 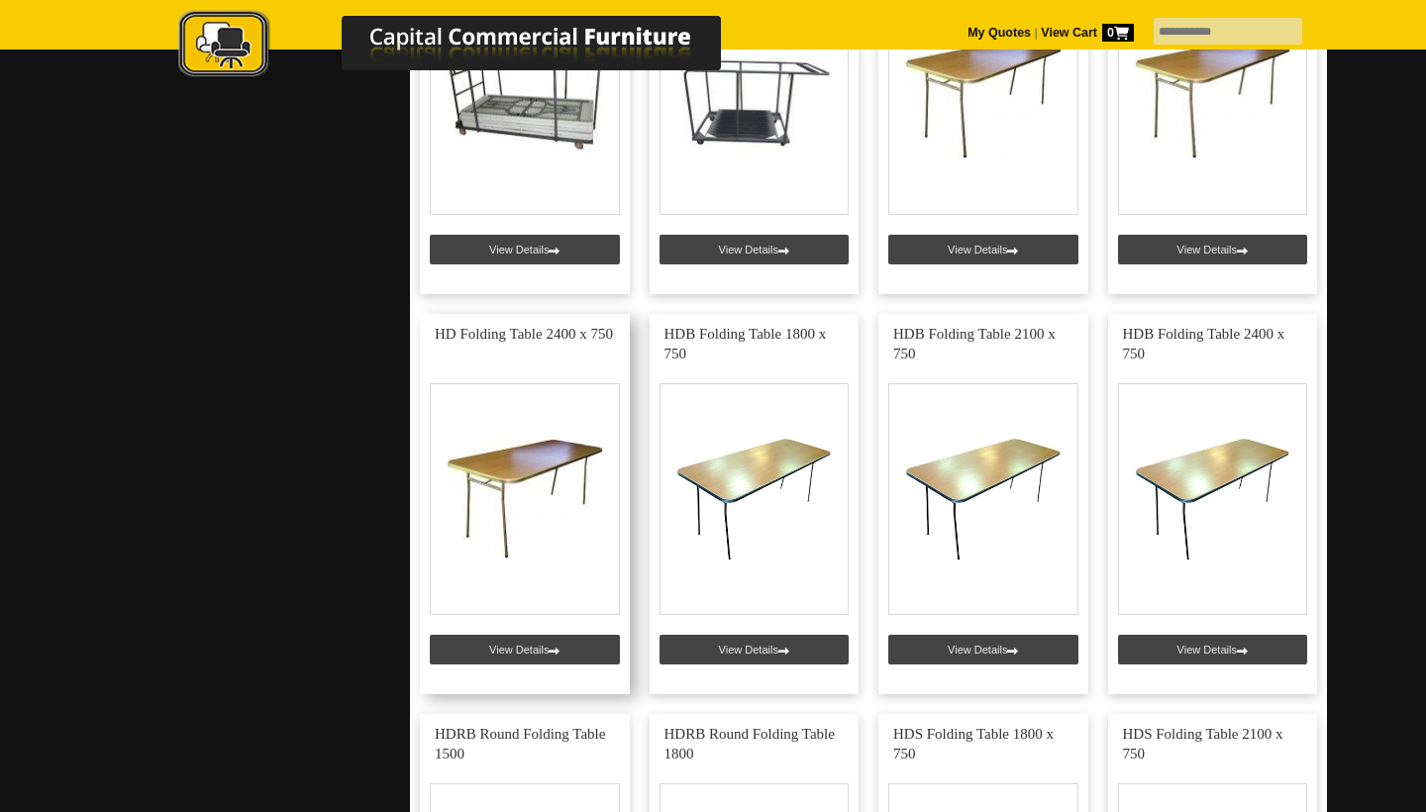 I want to click on span: 0, so click(x=1118, y=33).